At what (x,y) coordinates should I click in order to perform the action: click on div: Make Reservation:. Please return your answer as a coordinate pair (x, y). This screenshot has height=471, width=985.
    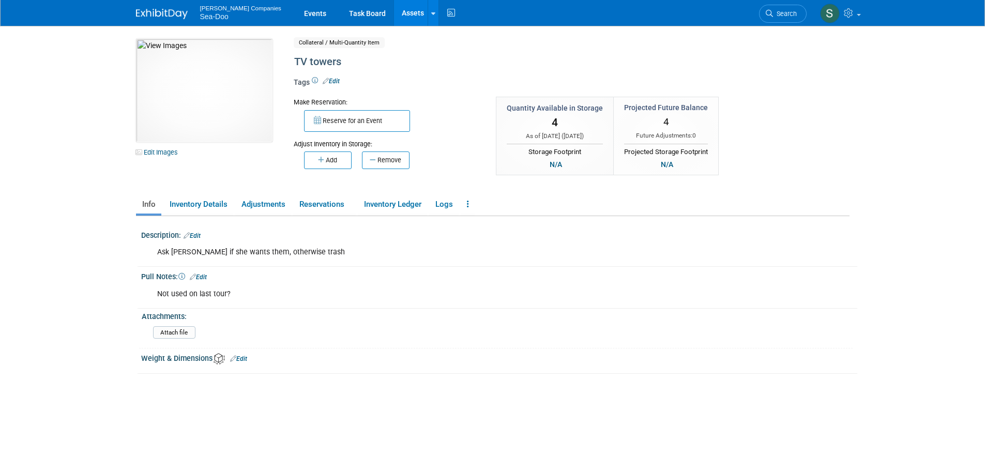
    Looking at the image, I should click on (387, 102).